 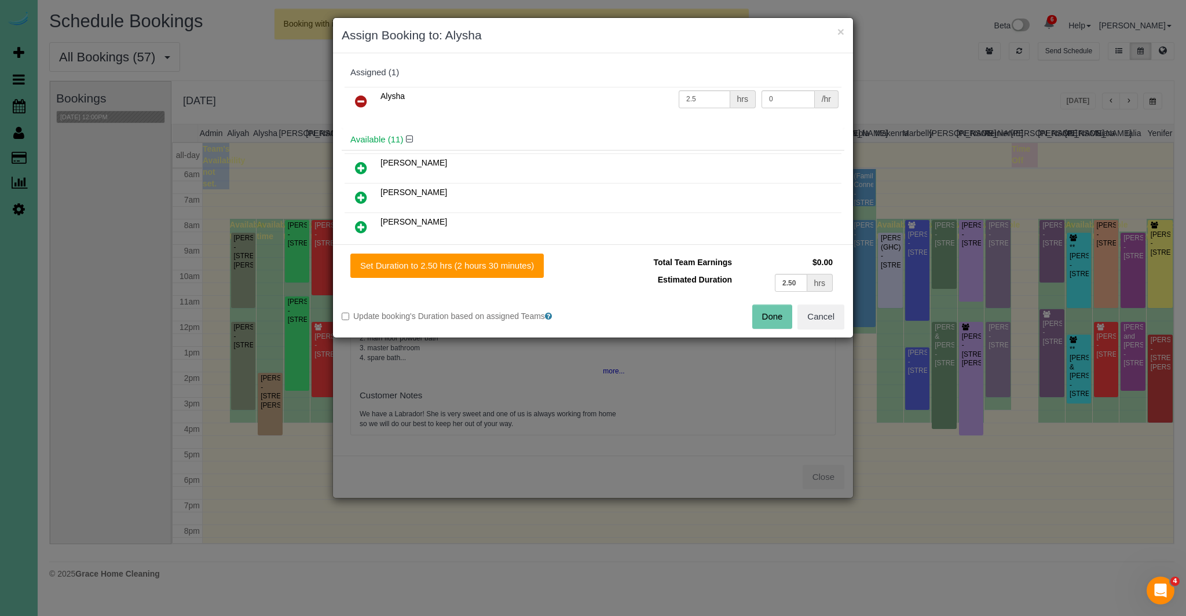 I want to click on span: 4, so click(x=1175, y=581).